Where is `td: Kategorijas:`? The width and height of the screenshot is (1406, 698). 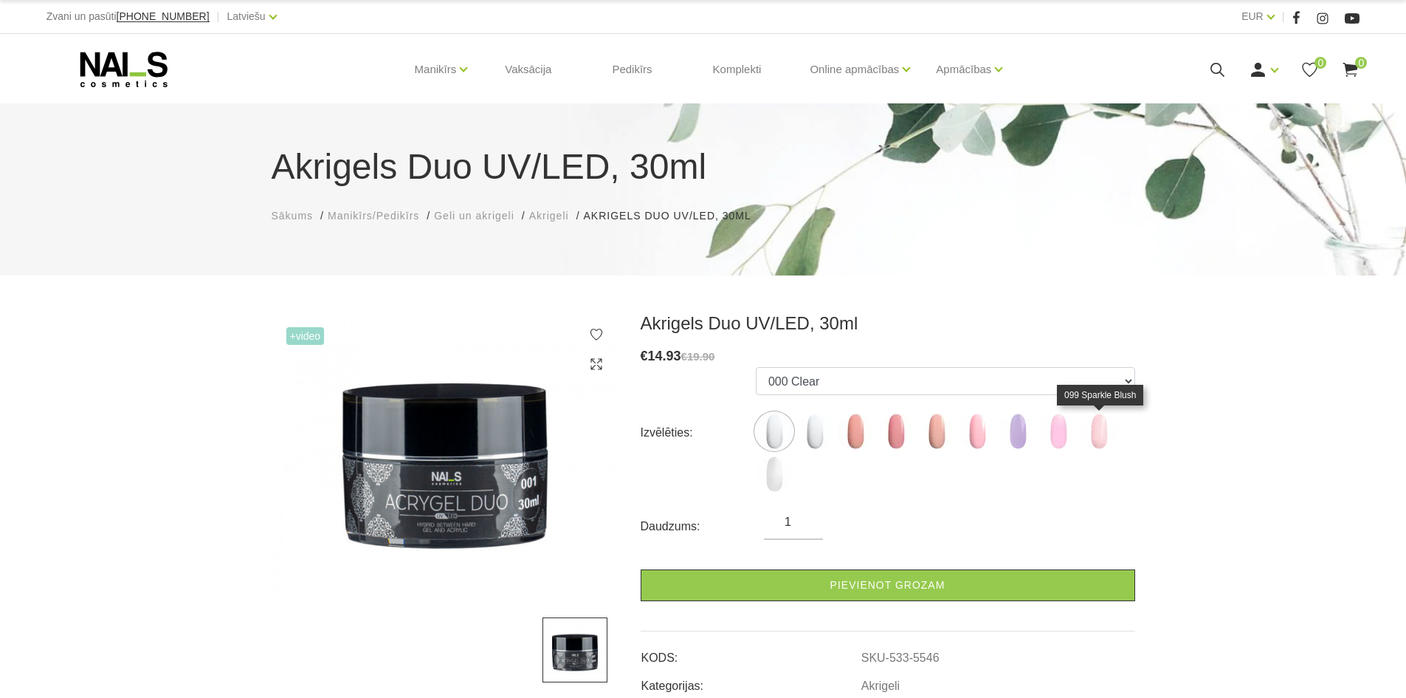 td: Kategorijas: is located at coordinates (751, 681).